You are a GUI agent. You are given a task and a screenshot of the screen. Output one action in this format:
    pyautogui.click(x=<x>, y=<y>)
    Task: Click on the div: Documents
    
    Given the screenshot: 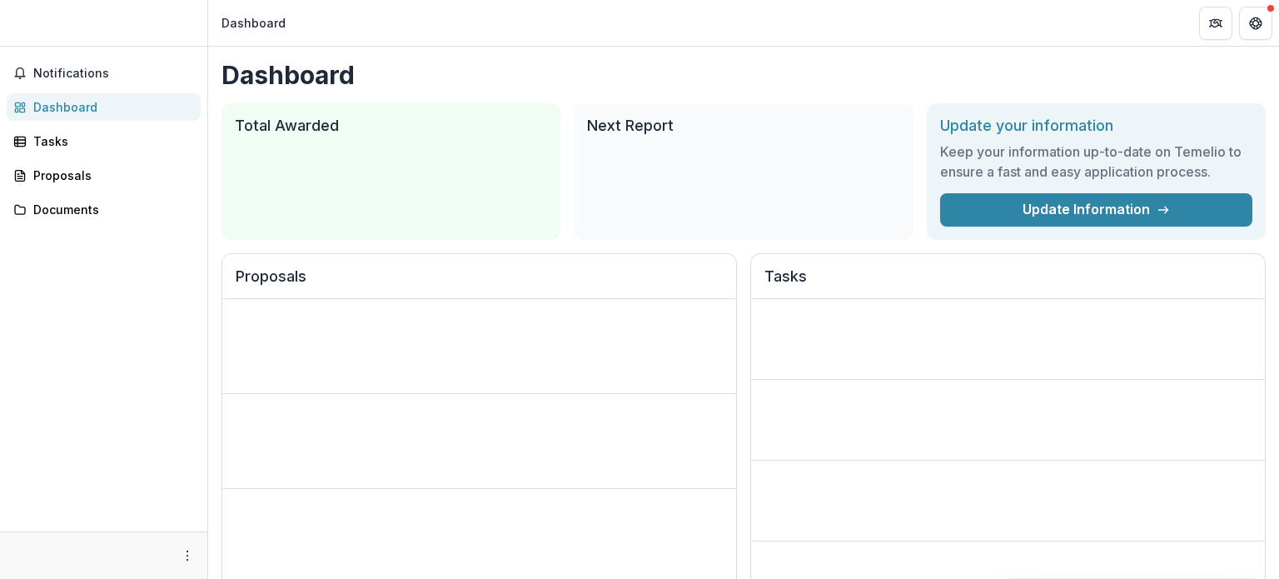 What is the action you would take?
    pyautogui.click(x=110, y=209)
    